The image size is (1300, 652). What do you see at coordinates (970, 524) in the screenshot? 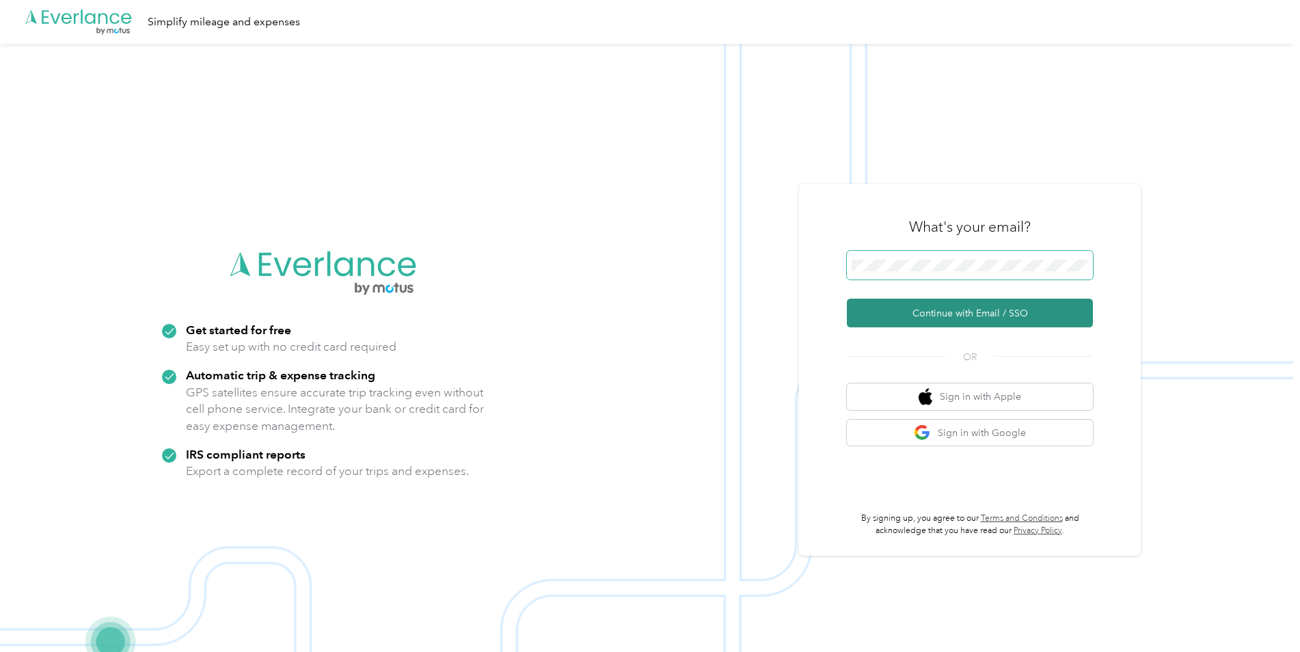
I see `p: By signing up, you agree to our and acknowledge that you have read our .` at bounding box center [970, 524].